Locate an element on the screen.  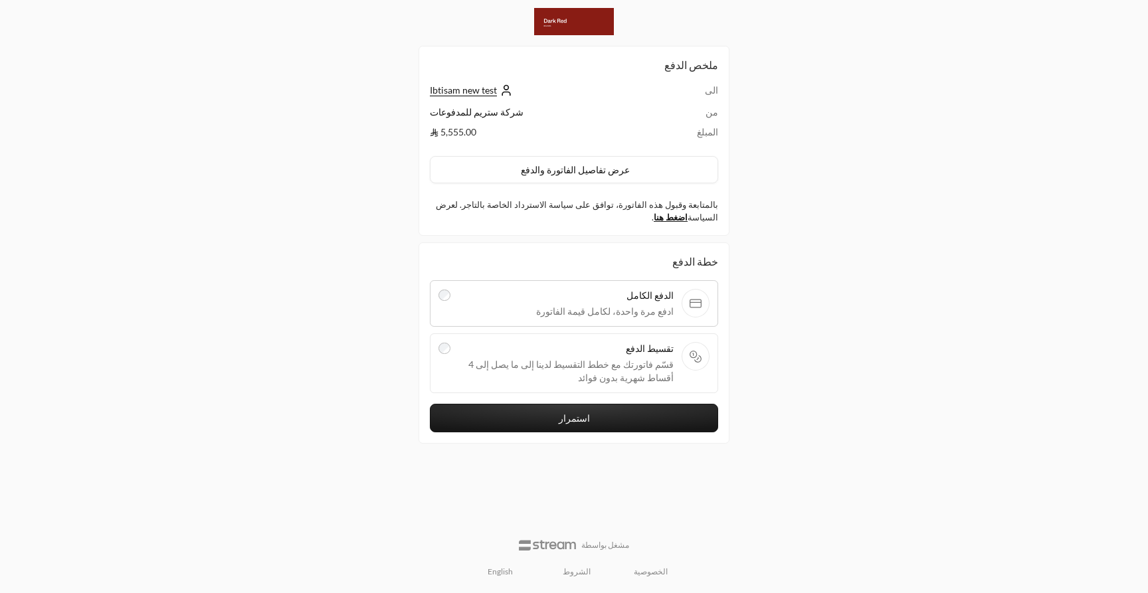
span: تقسيط الدفع is located at coordinates (566, 349).